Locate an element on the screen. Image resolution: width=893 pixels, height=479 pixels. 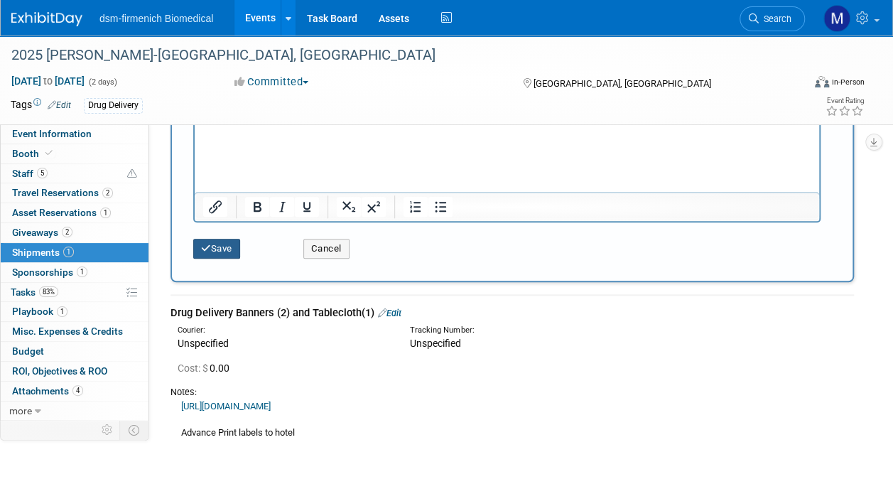
div: Unspecified is located at coordinates (283, 343).